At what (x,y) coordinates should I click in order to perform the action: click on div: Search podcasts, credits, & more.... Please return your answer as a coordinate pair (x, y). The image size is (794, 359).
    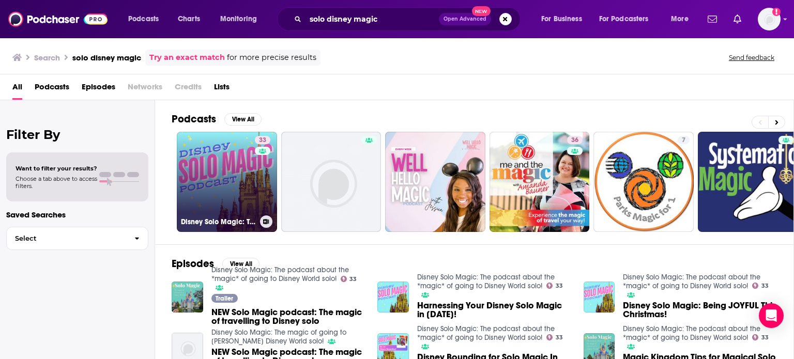
    Looking at the image, I should click on (408, 19).